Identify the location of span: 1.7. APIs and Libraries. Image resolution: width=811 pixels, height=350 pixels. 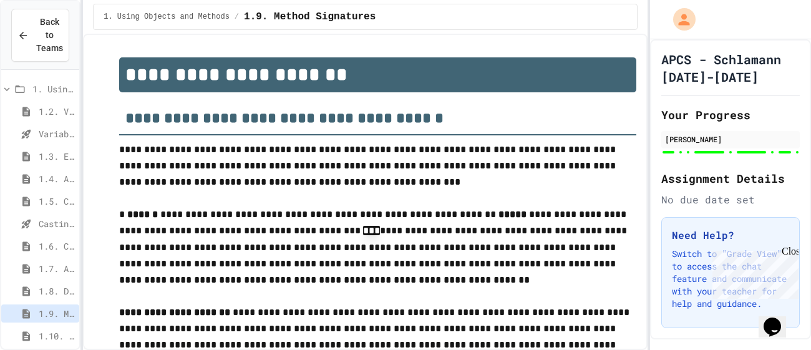
(56, 268).